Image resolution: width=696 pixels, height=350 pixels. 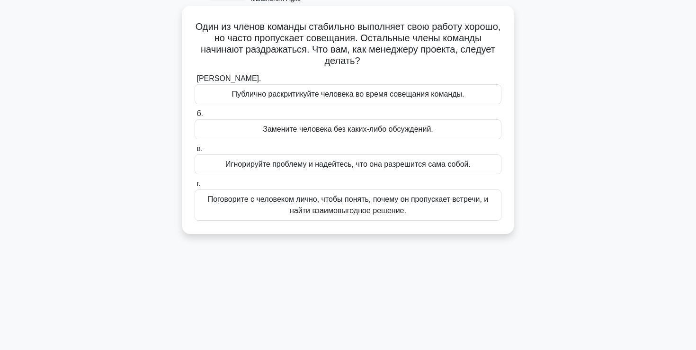 I want to click on font: в., so click(x=199, y=148).